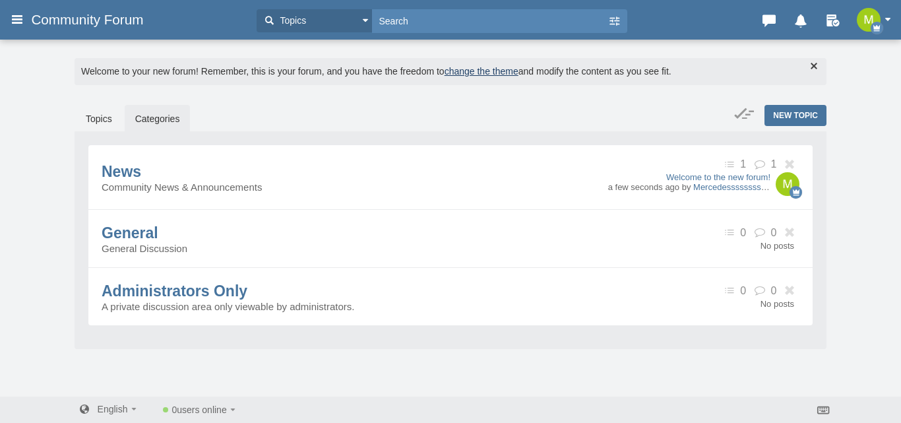 Image resolution: width=901 pixels, height=423 pixels. I want to click on button: Topics, so click(314, 20).